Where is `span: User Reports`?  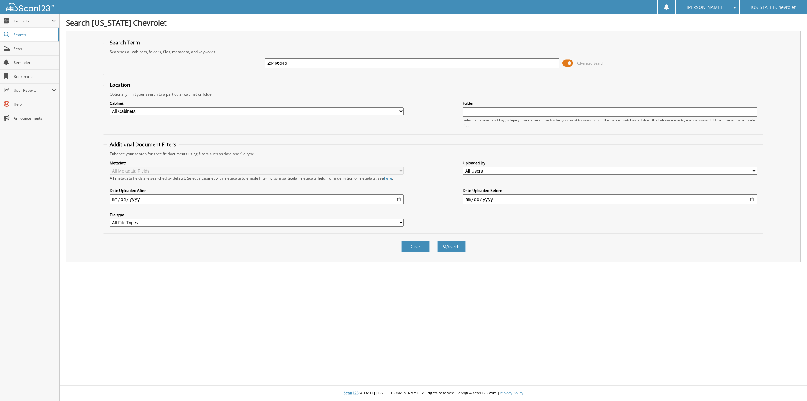
span: User Reports is located at coordinates (32, 90).